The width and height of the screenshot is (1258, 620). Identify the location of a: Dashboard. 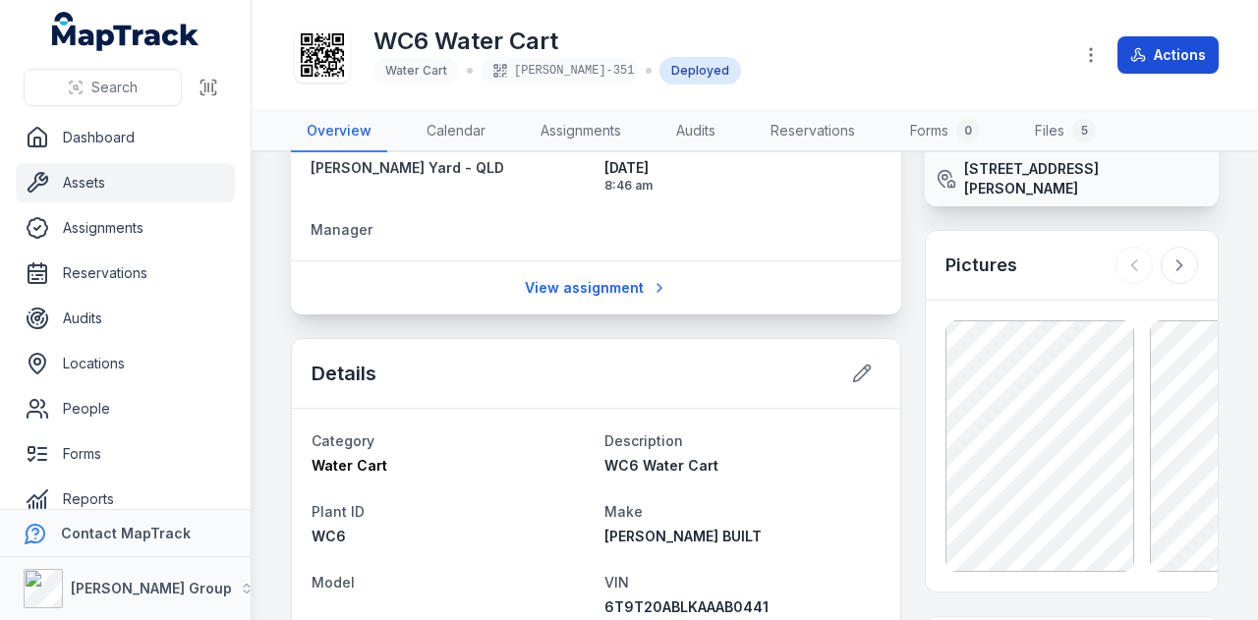
(125, 138).